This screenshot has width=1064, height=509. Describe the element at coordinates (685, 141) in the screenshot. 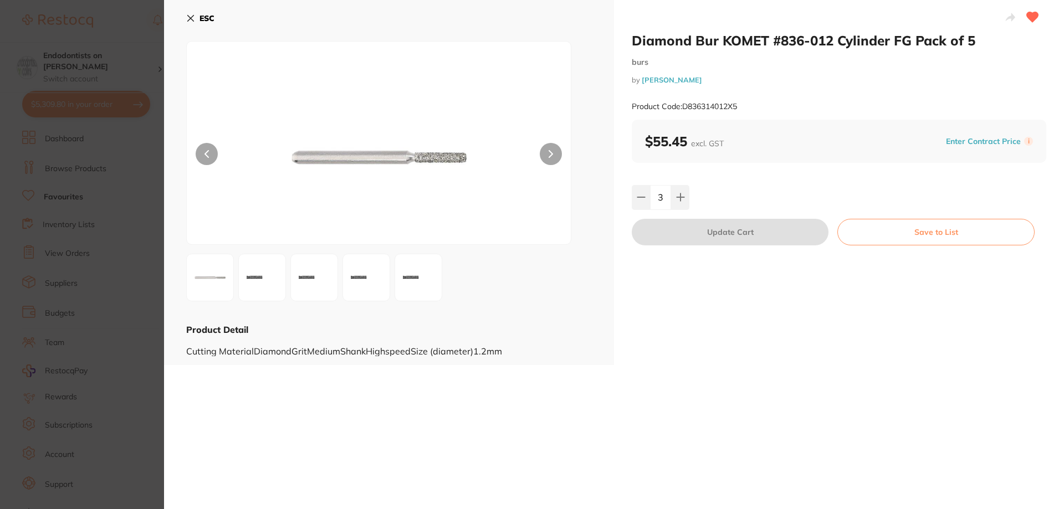

I see `b: $55.45` at that location.